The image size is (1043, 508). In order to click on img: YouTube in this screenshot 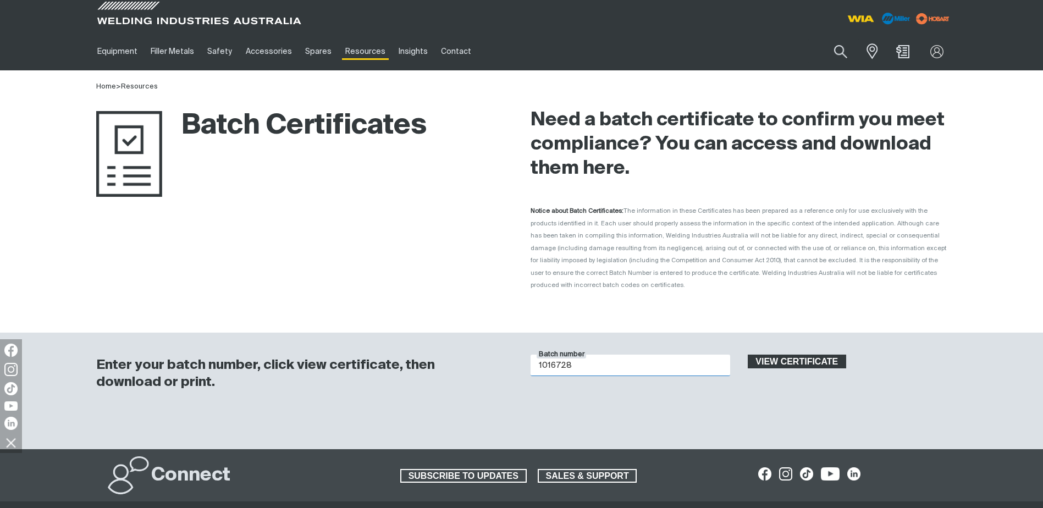, I will do `click(11, 406)`.